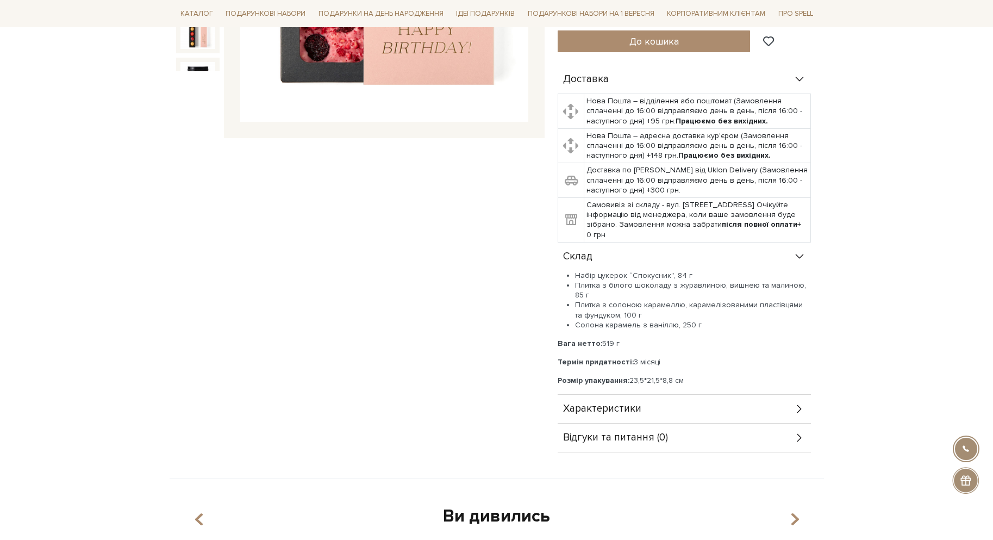  Describe the element at coordinates (759, 224) in the screenshot. I see `b: після повної оплати` at that location.